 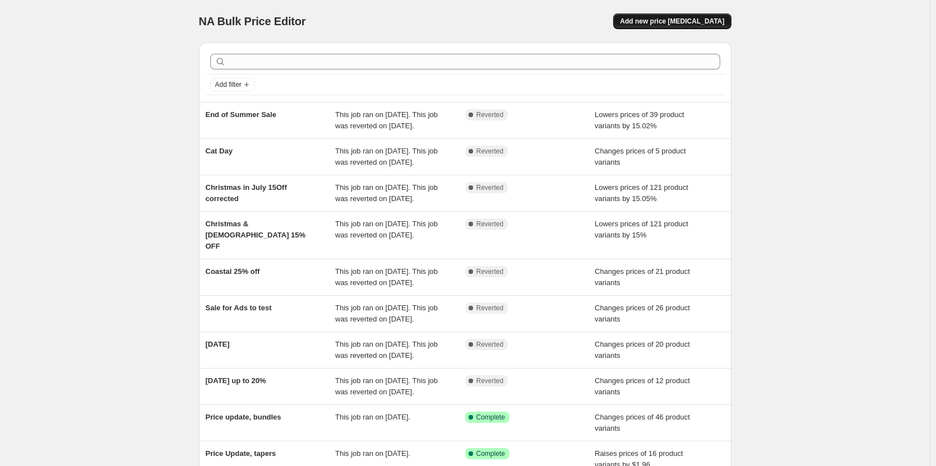 What do you see at coordinates (252, 21) in the screenshot?
I see `span: NA Bulk Price Editor` at bounding box center [252, 21].